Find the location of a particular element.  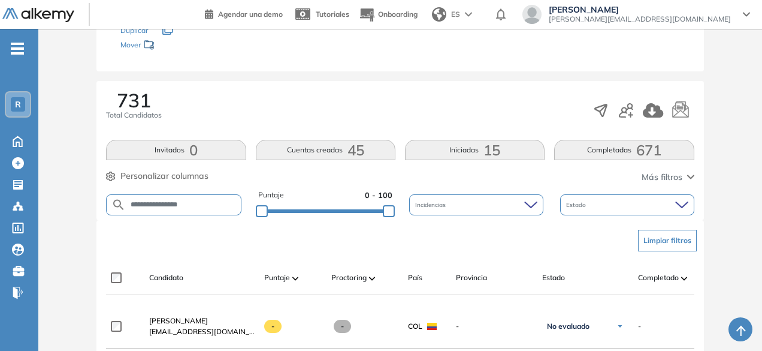

img: Logo is located at coordinates (38, 15).